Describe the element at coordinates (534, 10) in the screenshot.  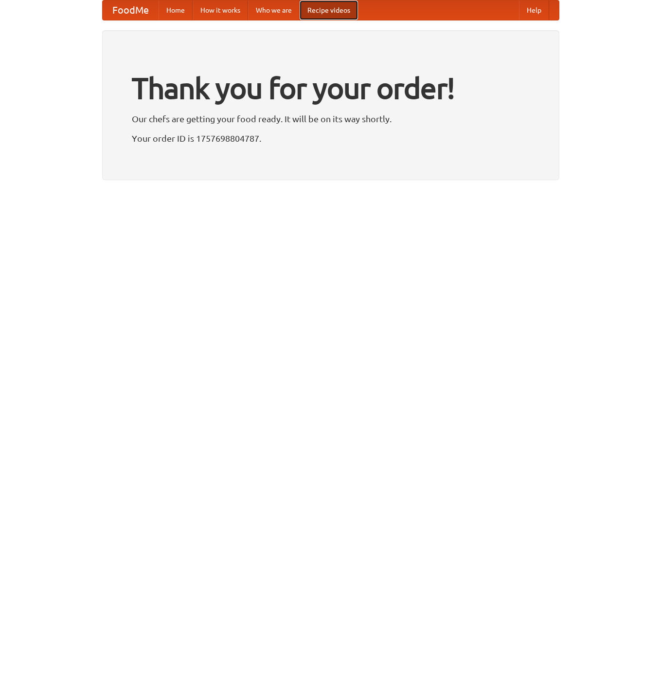
I see `a: Help` at that location.